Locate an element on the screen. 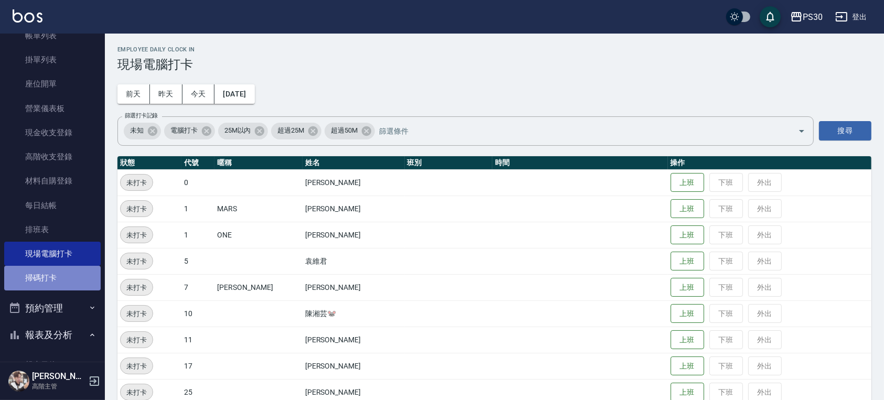  th: 代號 is located at coordinates (198, 163).